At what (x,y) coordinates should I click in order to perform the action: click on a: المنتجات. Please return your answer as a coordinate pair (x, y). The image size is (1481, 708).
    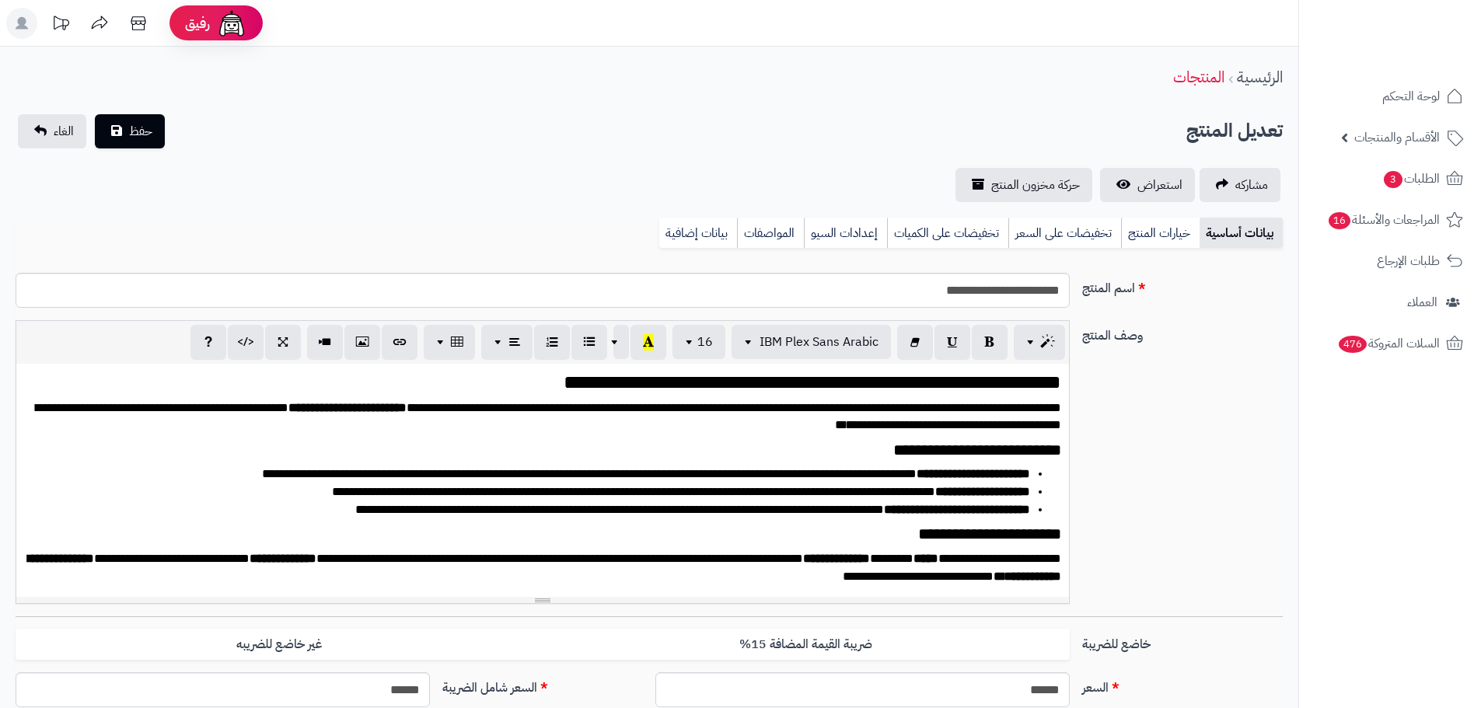
    Looking at the image, I should click on (1199, 77).